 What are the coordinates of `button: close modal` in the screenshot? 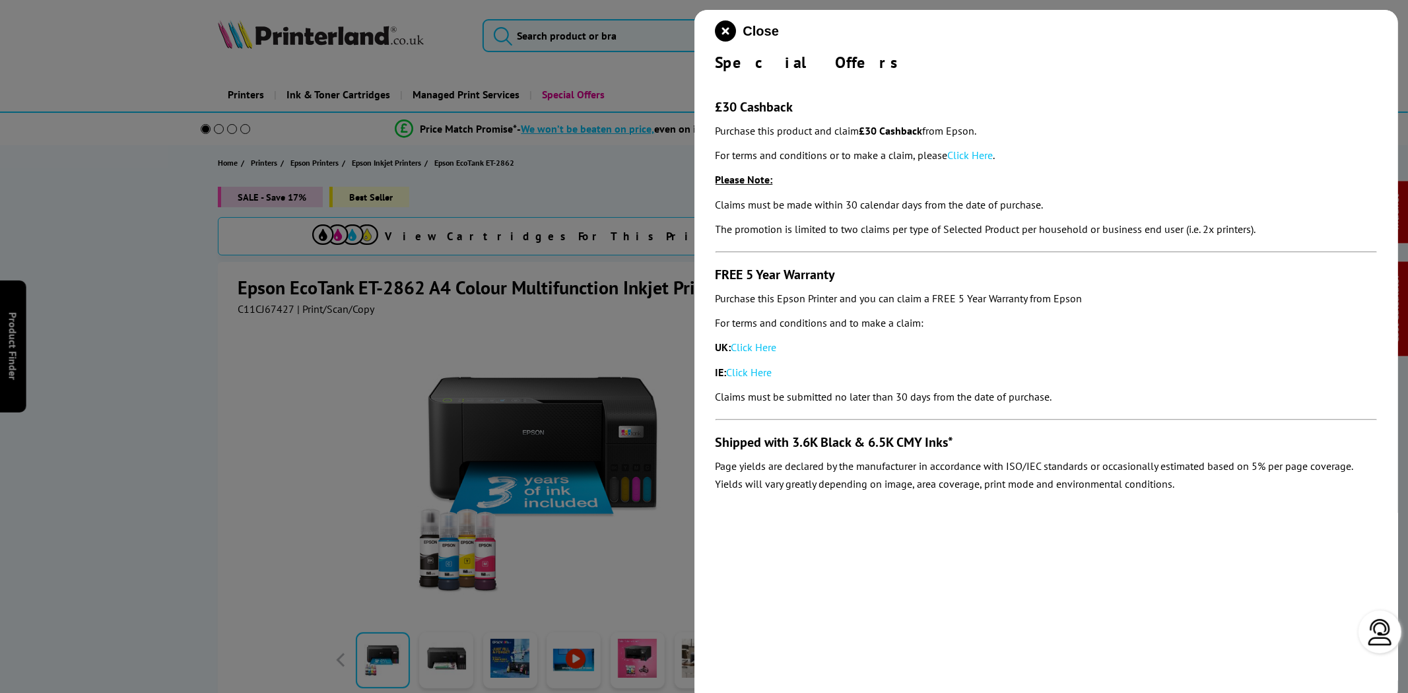 It's located at (747, 31).